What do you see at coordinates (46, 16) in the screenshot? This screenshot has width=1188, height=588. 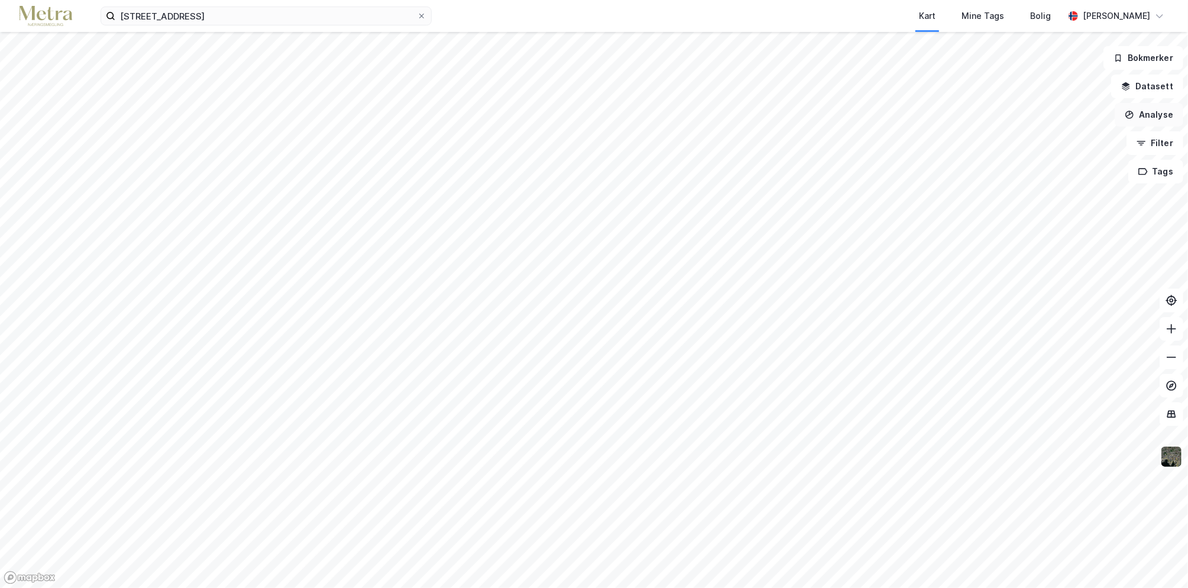 I see `img: metra-logo.256734c3b2bbffee19d4.png` at bounding box center [46, 16].